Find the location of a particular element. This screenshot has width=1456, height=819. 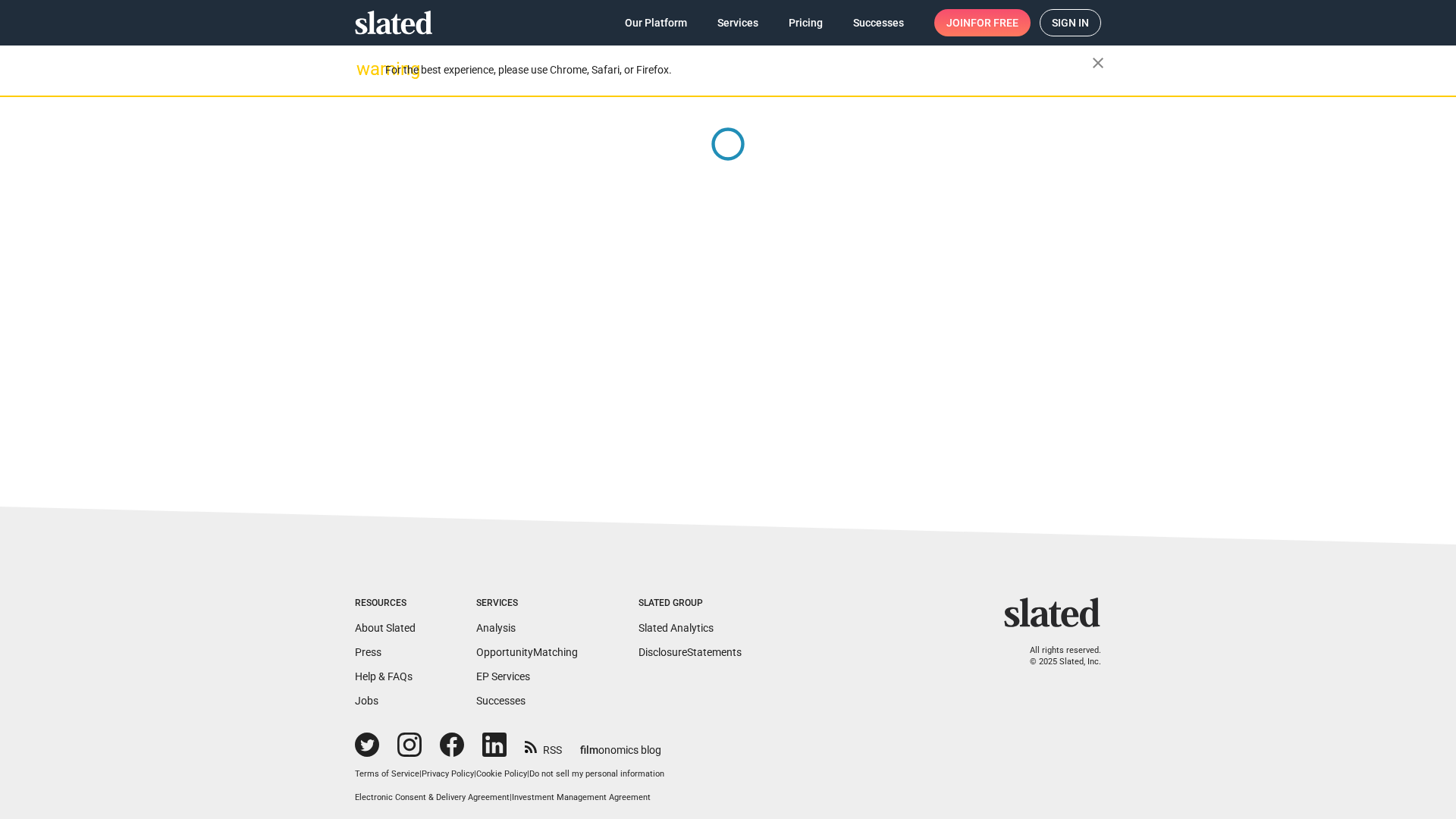

a: About Slated is located at coordinates (385, 627).